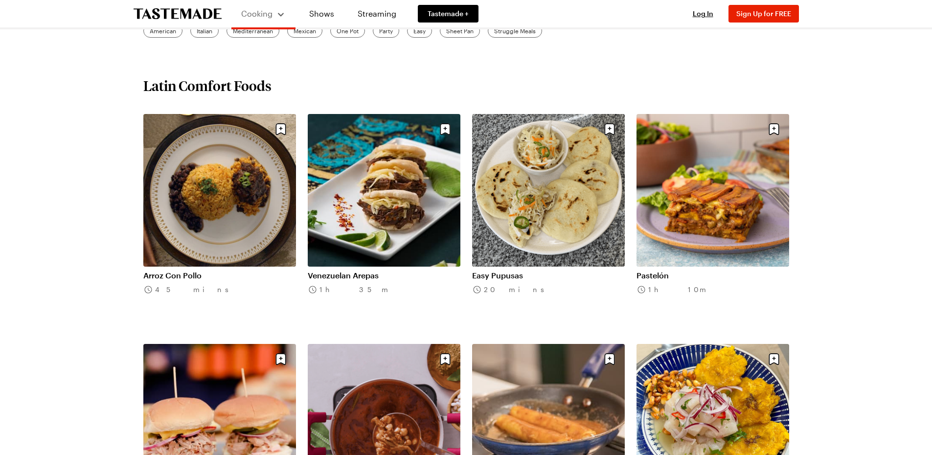 This screenshot has height=455, width=932. Describe the element at coordinates (220, 276) in the screenshot. I see `a: Arroz Con Pollo` at that location.